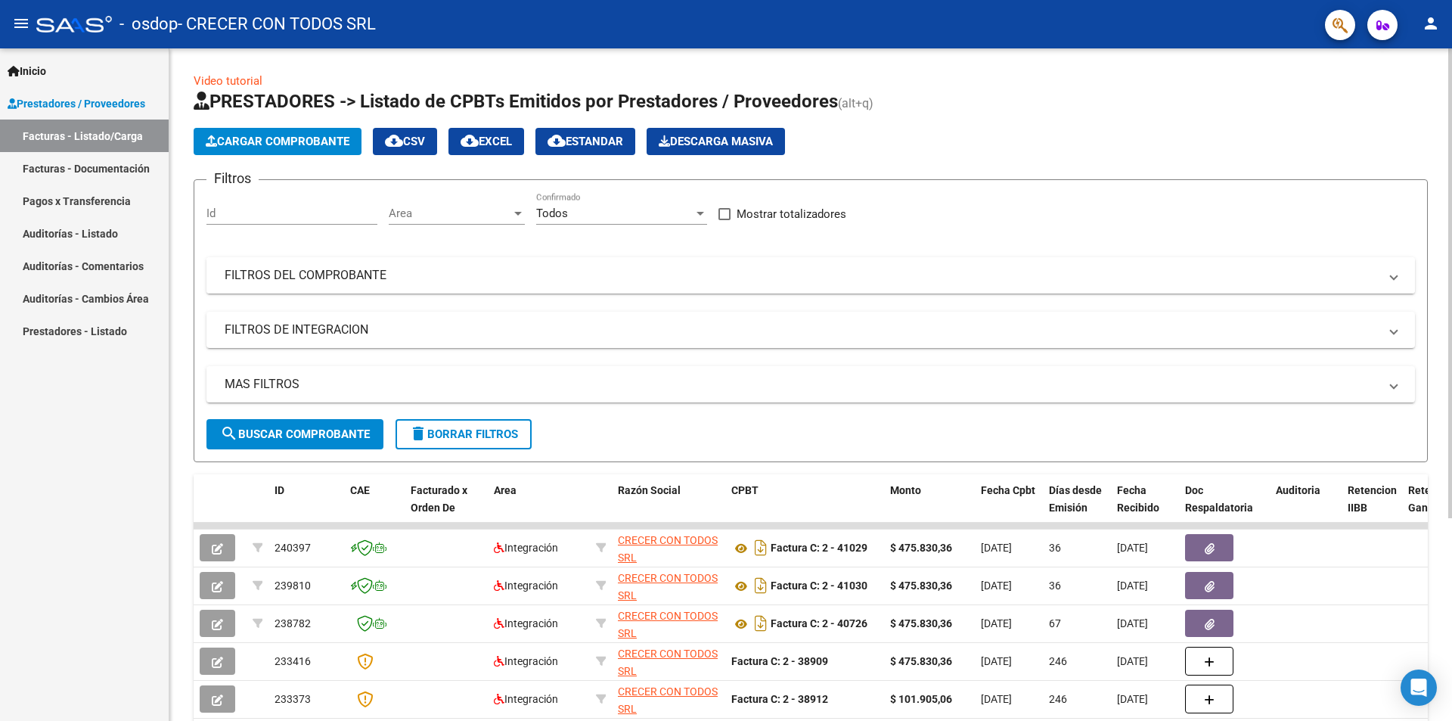 The height and width of the screenshot is (721, 1452). Describe the element at coordinates (1372, 498) in the screenshot. I see `span: Retencion IIBB` at that location.